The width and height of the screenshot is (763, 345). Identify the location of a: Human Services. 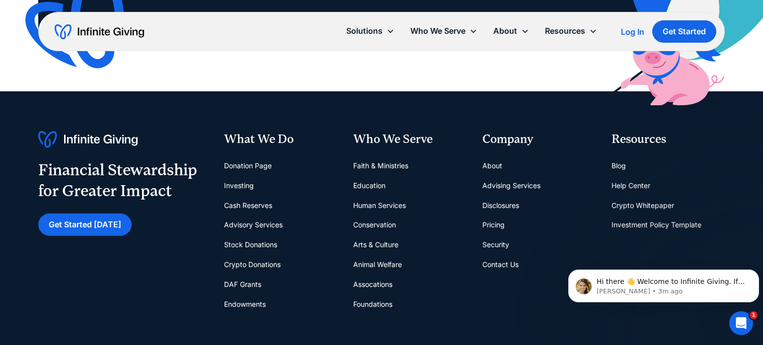
(379, 206).